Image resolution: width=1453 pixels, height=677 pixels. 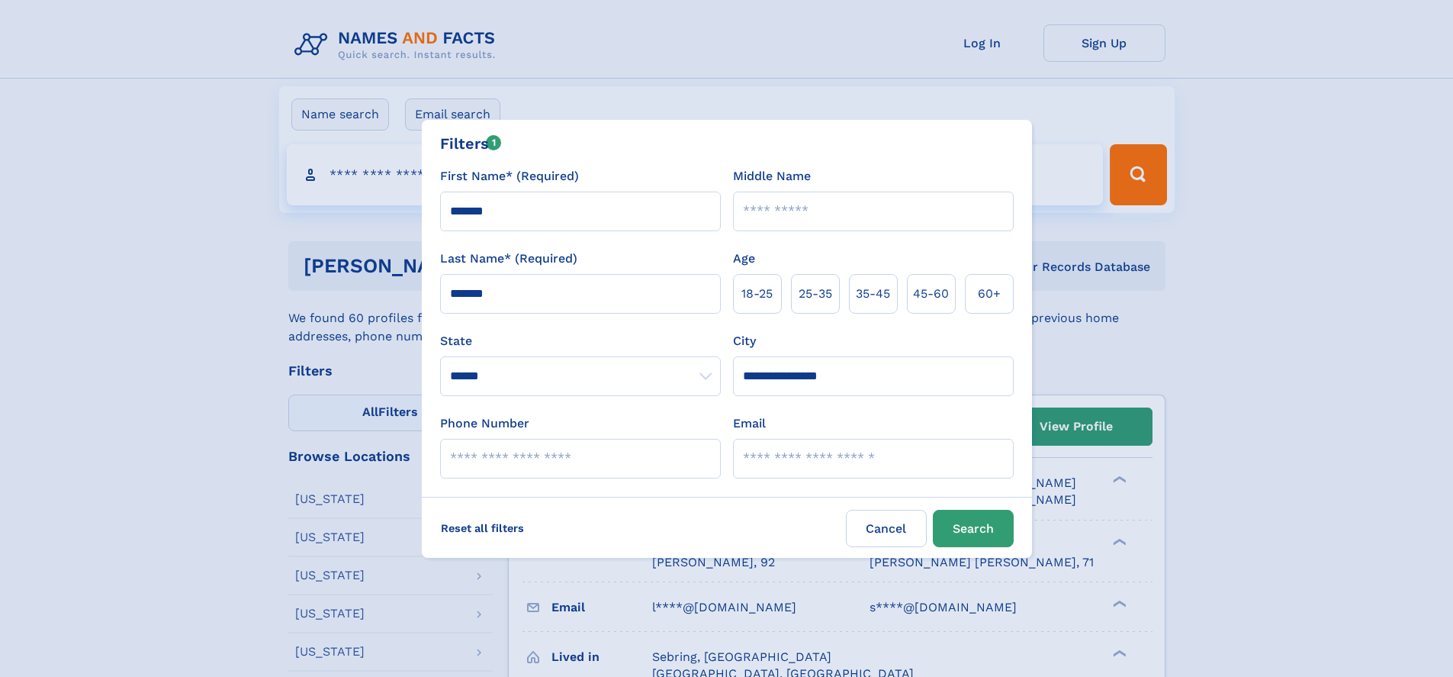 What do you see at coordinates (509, 176) in the screenshot?
I see `label: First Name* (Required)` at bounding box center [509, 176].